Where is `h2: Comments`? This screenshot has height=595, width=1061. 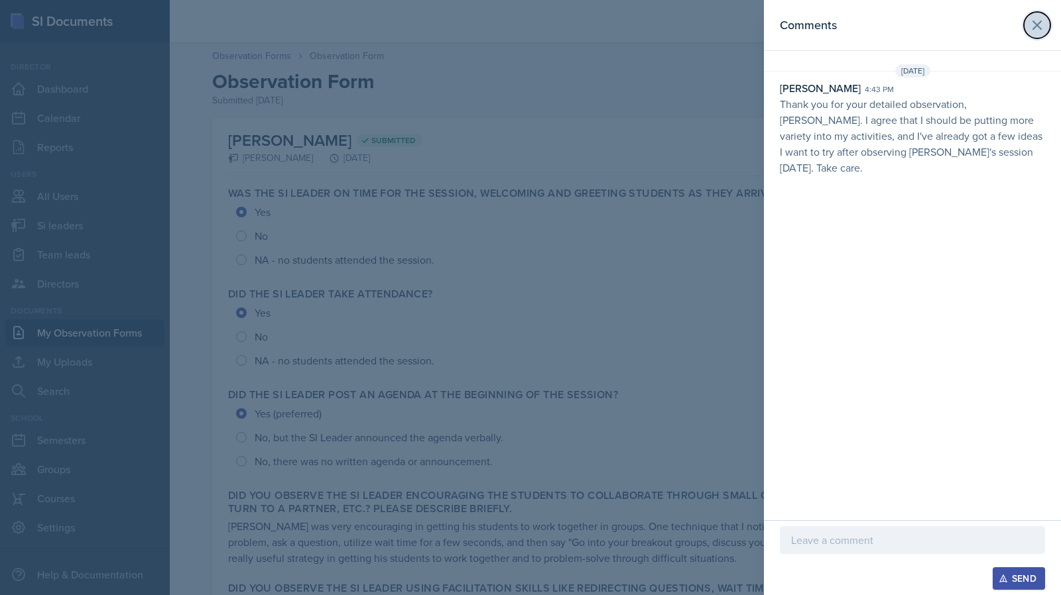
h2: Comments is located at coordinates (808, 25).